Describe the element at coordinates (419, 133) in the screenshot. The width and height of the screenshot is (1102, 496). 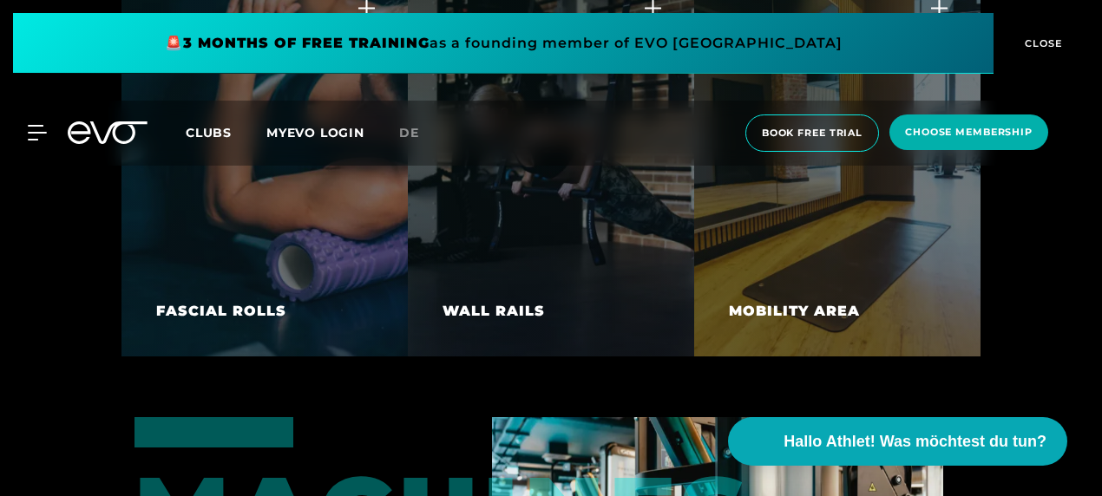
I see `a: de` at that location.